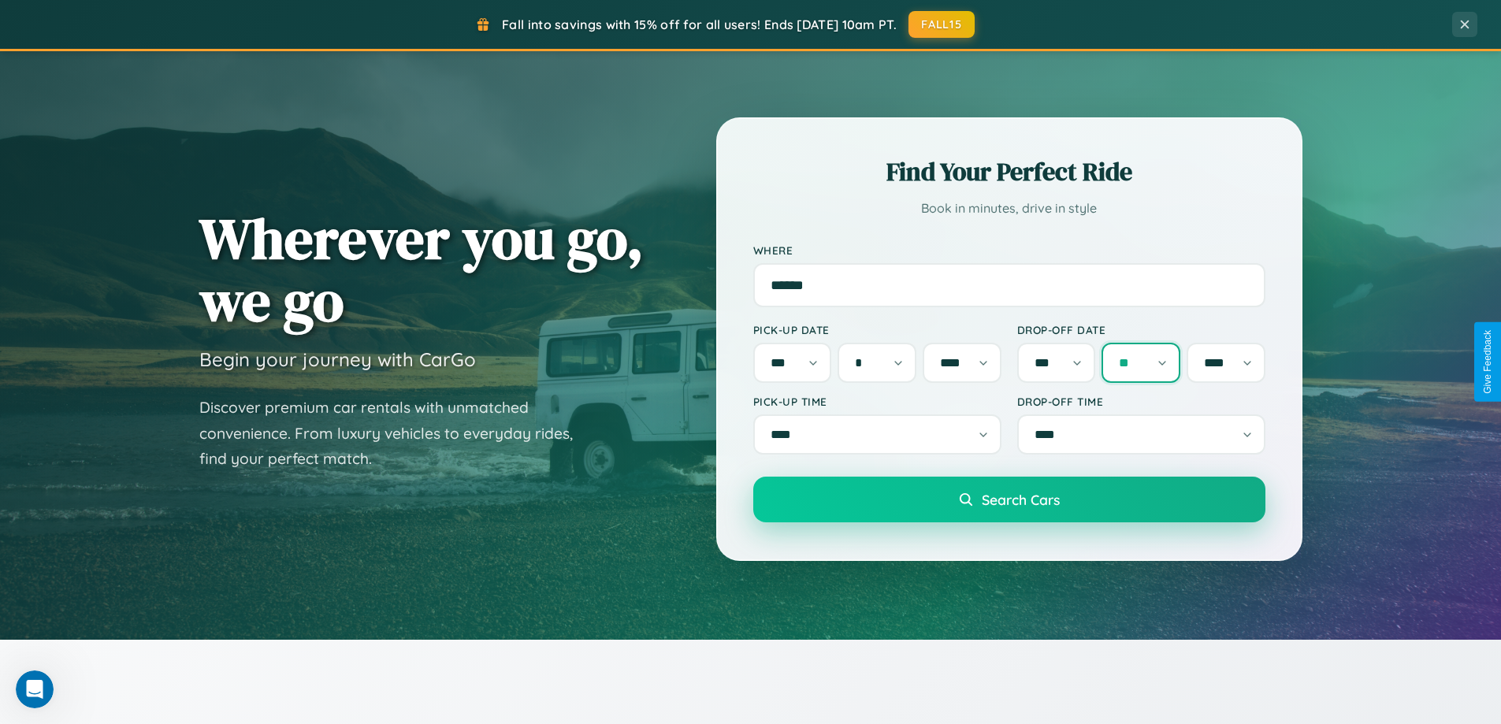 Image resolution: width=1501 pixels, height=724 pixels. I want to click on p: Book in minutes, drive in style, so click(1009, 208).